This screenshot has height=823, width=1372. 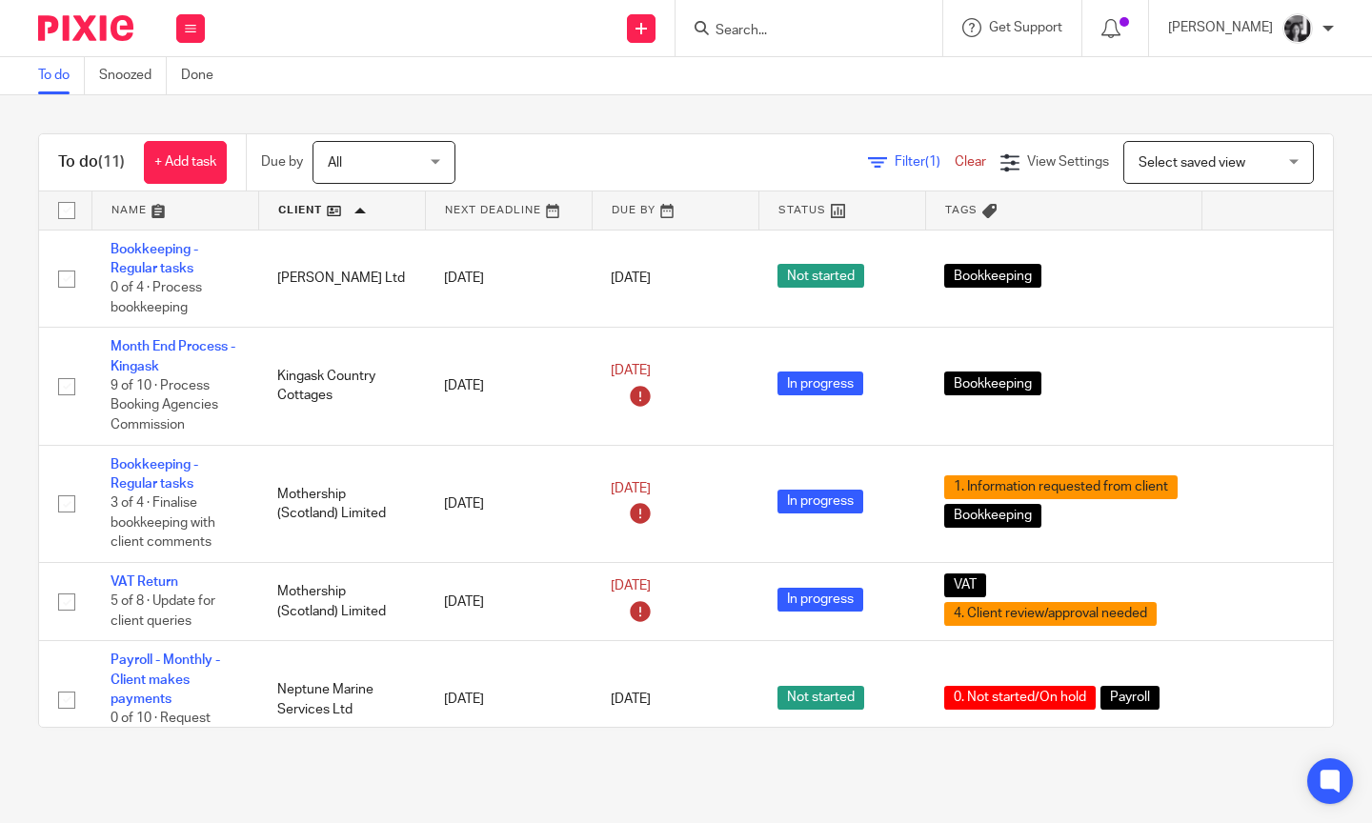 What do you see at coordinates (966, 585) in the screenshot?
I see `span: VAT` at bounding box center [966, 585].